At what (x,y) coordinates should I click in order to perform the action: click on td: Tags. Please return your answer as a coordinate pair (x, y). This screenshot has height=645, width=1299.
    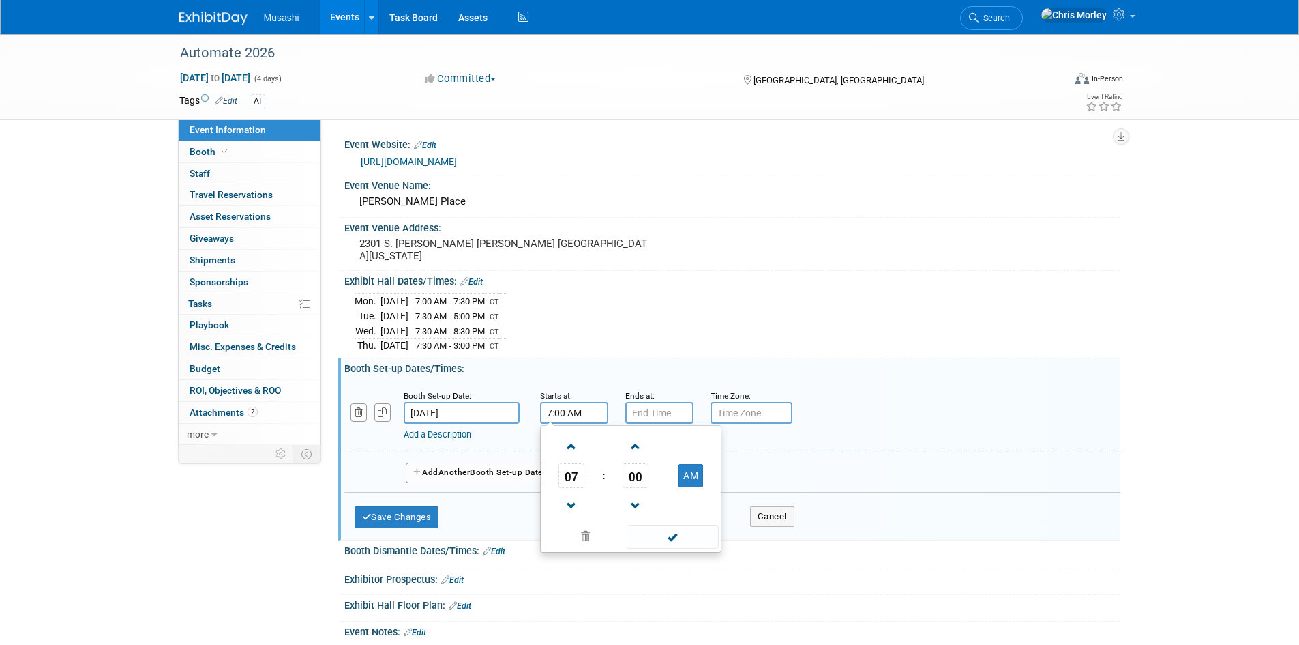
    Looking at the image, I should click on (208, 101).